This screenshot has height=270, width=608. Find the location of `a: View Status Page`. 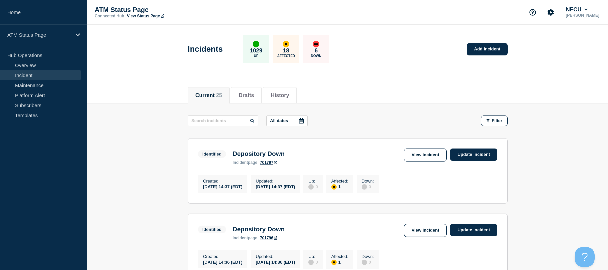

a: View Status Page is located at coordinates (145, 16).